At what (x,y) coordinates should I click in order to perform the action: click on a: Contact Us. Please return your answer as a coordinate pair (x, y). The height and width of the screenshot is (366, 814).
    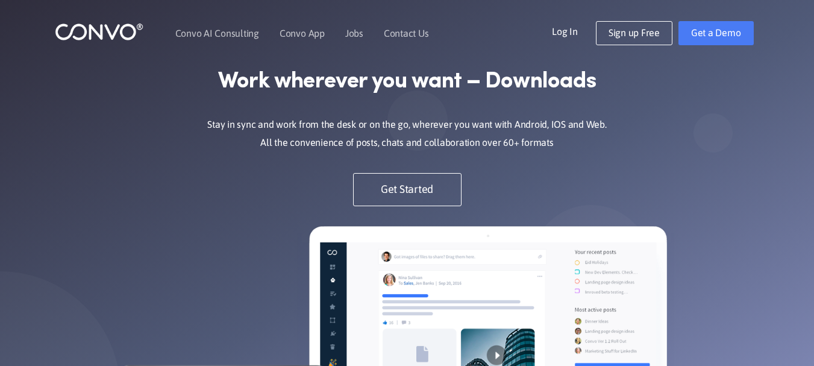
    Looking at the image, I should click on (406, 33).